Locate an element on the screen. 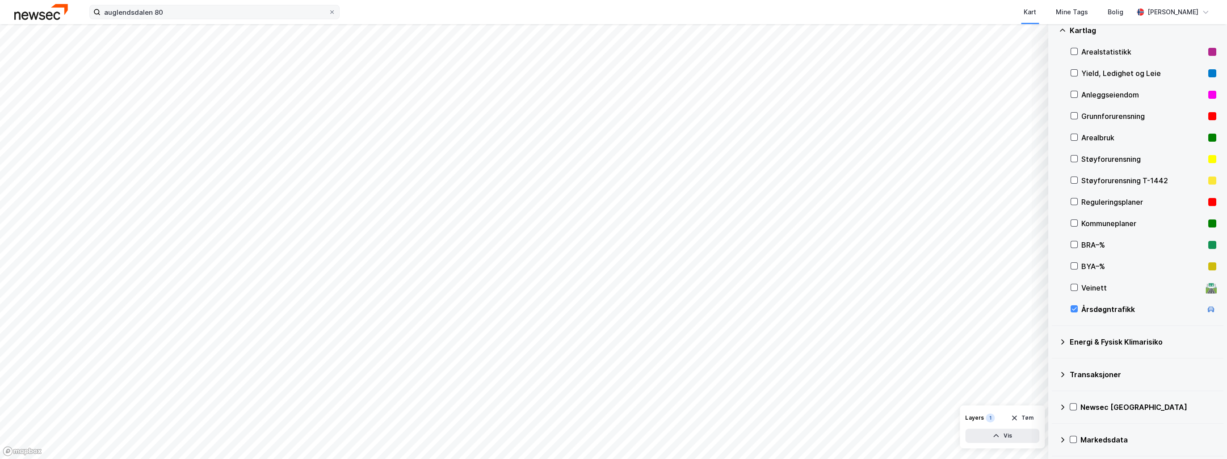  input: Søk på adresse, matrikkel, gårdeiere, leietakere eller personer is located at coordinates (214, 12).